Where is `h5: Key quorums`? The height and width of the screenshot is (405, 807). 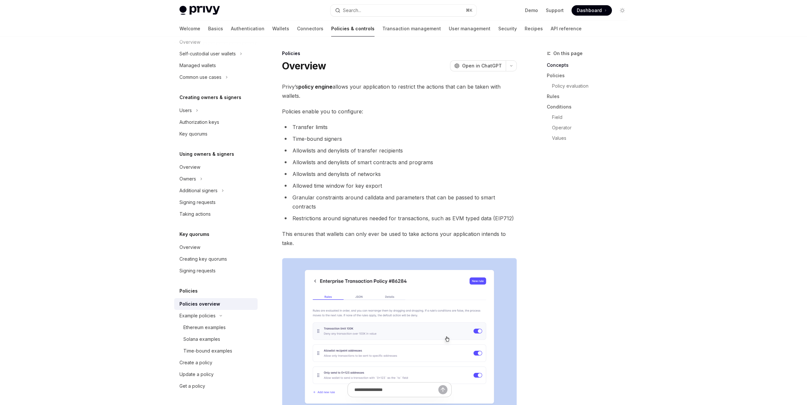 h5: Key quorums is located at coordinates (194, 234).